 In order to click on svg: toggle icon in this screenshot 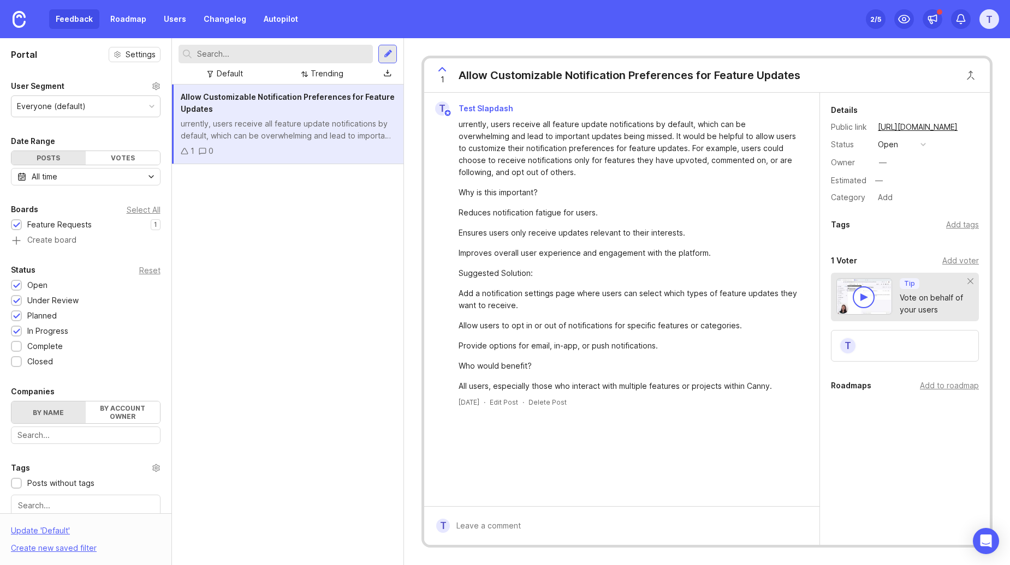, I will do `click(151, 177)`.